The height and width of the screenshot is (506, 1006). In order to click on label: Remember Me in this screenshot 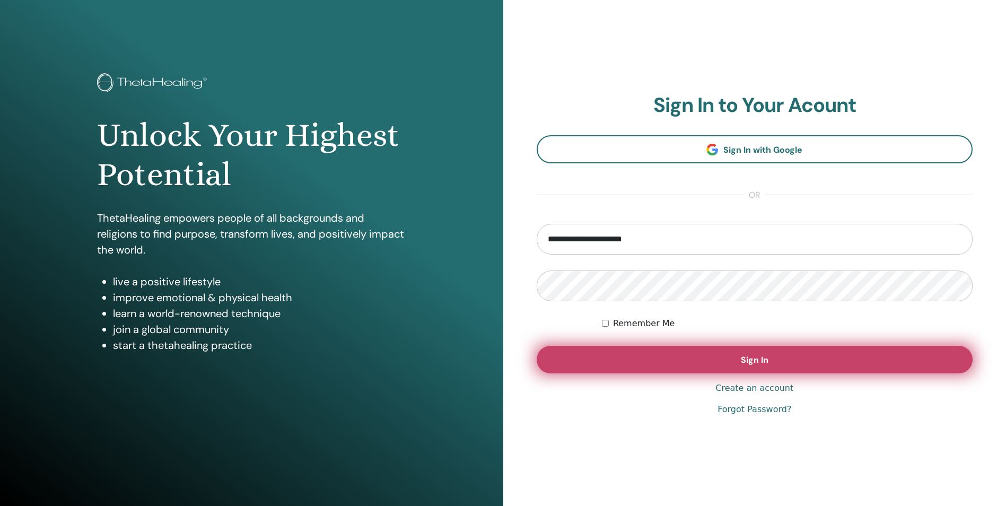, I will do `click(644, 323)`.